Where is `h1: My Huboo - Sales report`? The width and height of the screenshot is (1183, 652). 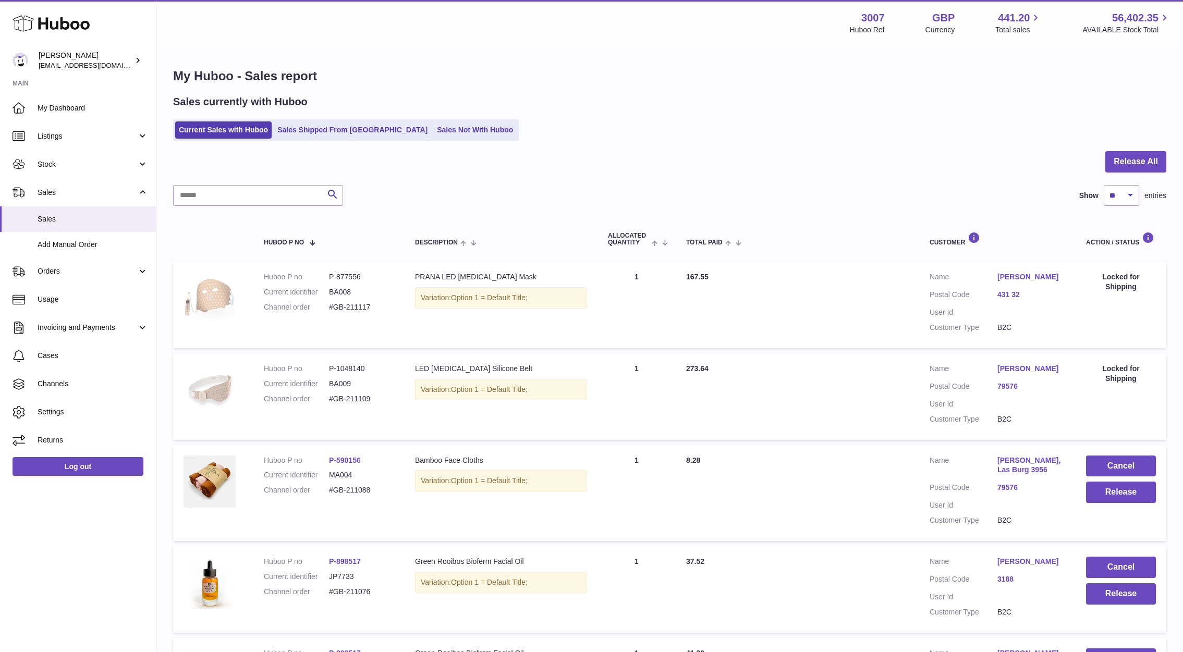 h1: My Huboo - Sales report is located at coordinates (670, 76).